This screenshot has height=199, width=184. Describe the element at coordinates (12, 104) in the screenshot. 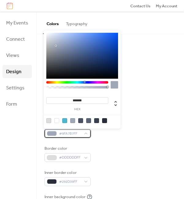

I see `span: Form` at that location.